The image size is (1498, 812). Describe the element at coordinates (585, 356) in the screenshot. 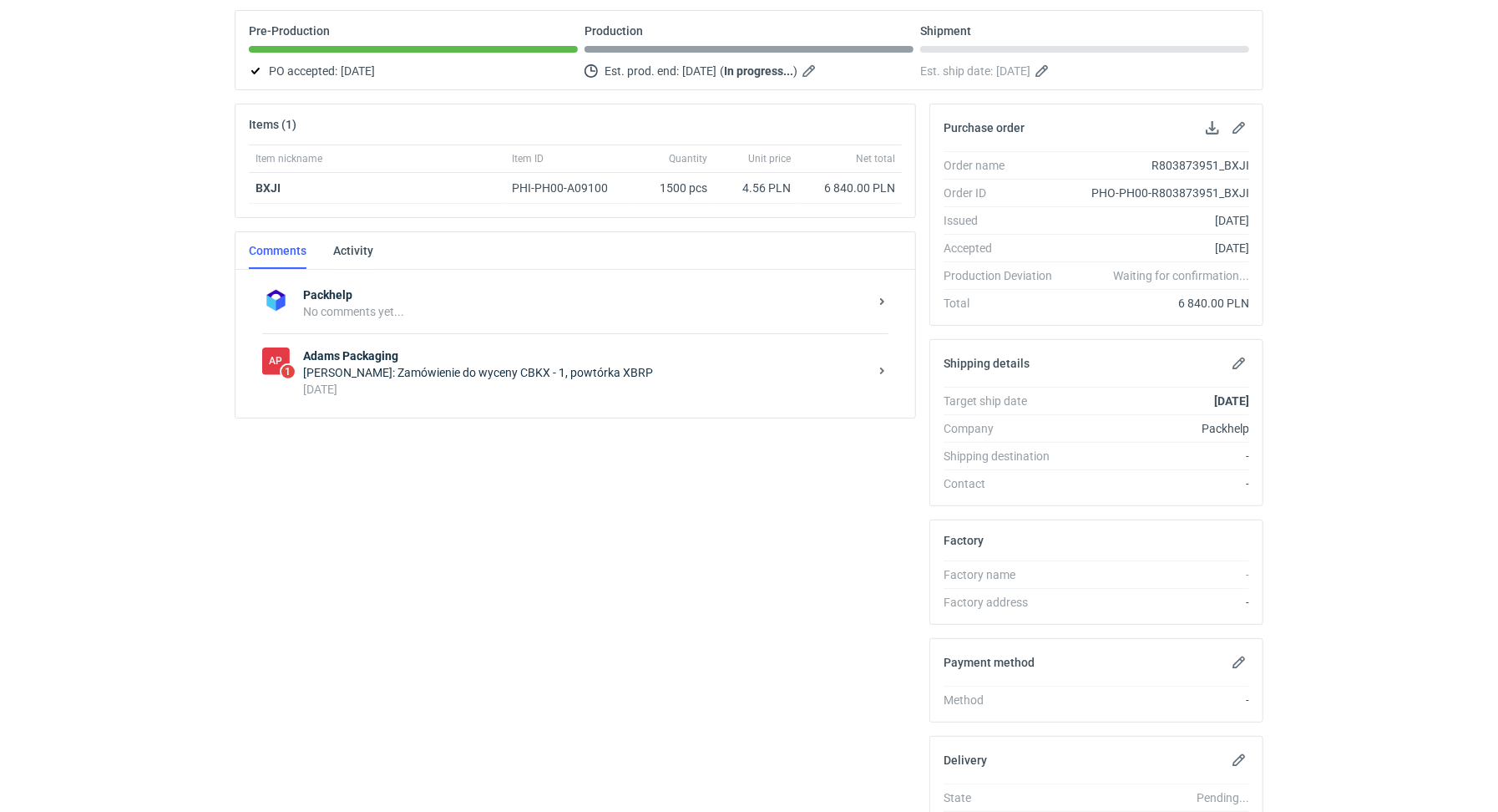

I see `strong: Adams Packaging` at that location.